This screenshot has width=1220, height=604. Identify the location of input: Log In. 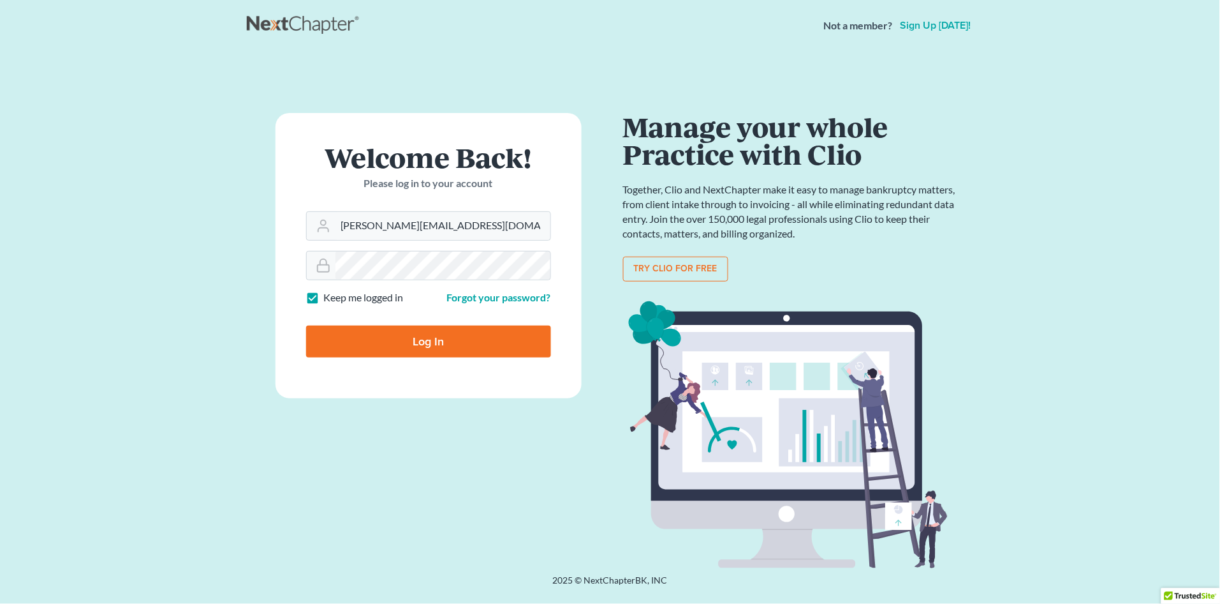
(429, 341).